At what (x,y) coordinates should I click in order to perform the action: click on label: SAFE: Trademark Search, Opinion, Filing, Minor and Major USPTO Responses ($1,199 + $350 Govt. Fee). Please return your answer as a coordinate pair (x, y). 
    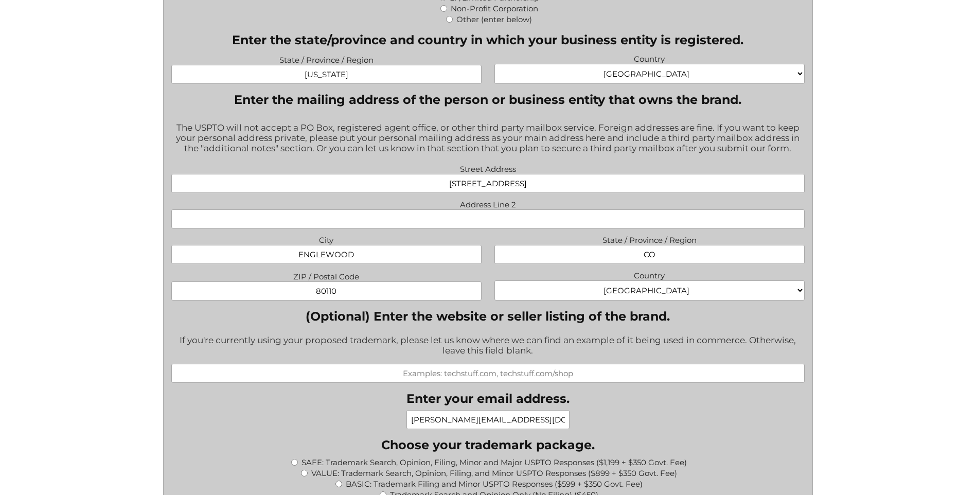
    Looking at the image, I should click on (494, 462).